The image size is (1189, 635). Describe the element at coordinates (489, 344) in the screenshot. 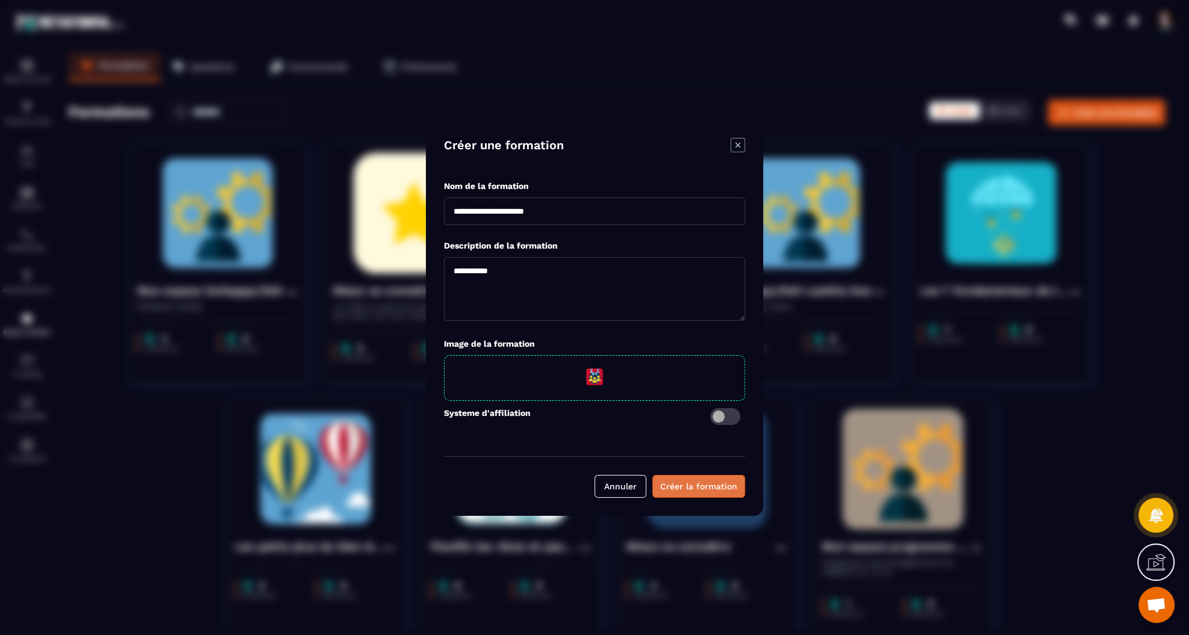

I see `label: Image de la formation` at that location.